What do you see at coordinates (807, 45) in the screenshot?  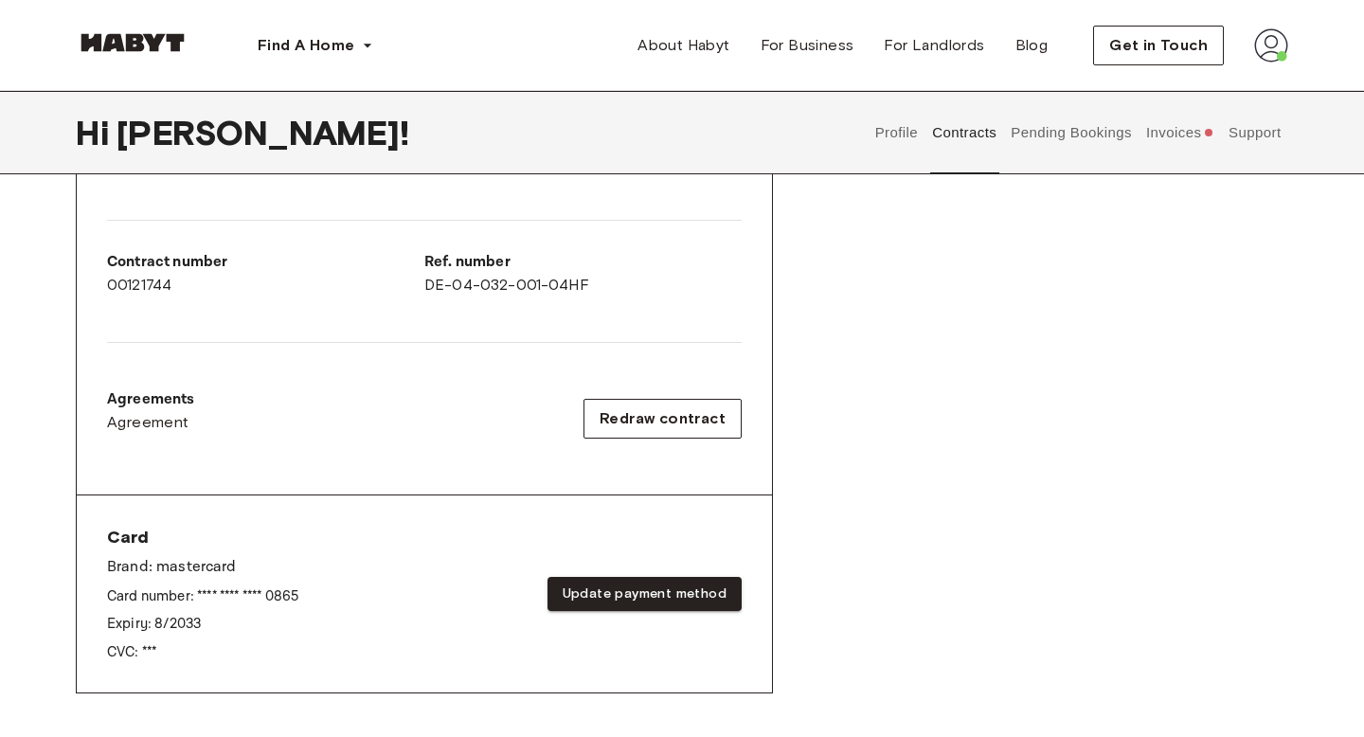 I see `span: For Business` at bounding box center [807, 45].